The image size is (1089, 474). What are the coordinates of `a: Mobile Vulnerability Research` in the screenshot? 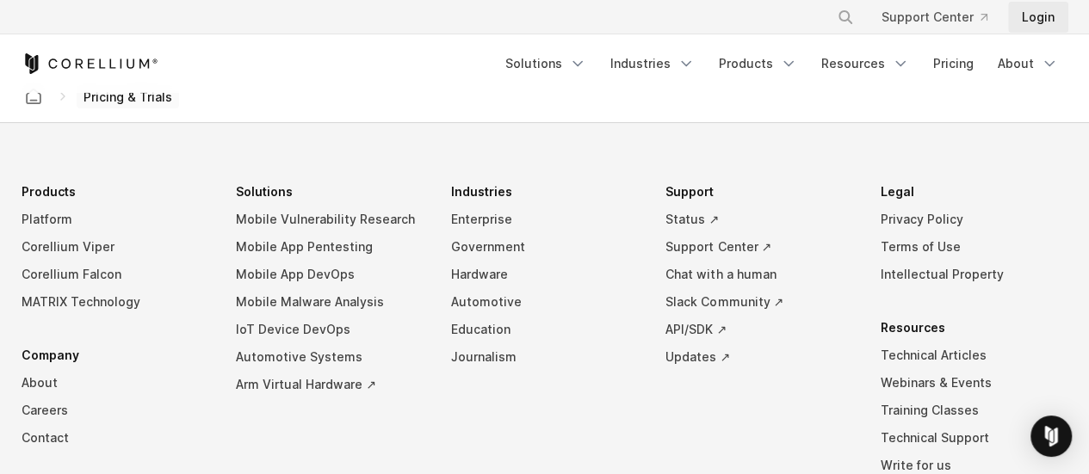 It's located at (330, 219).